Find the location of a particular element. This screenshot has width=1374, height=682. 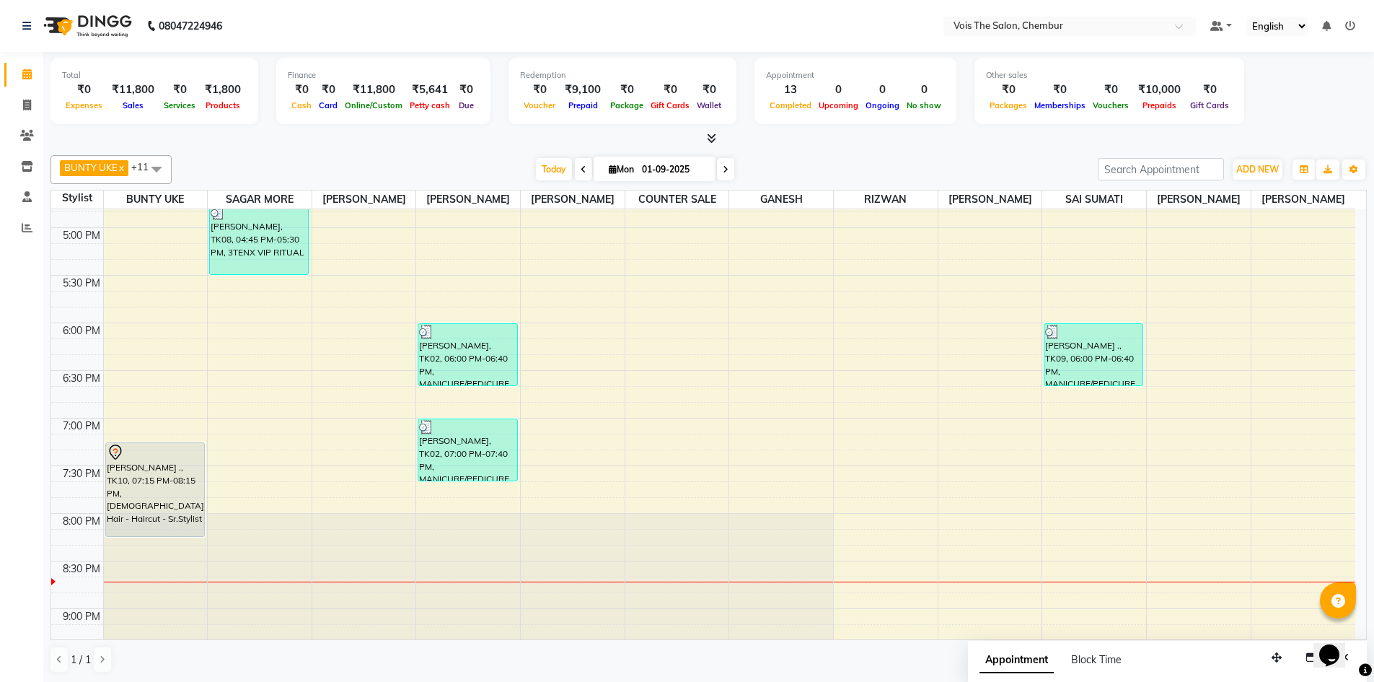

span: +11 is located at coordinates (145, 167).